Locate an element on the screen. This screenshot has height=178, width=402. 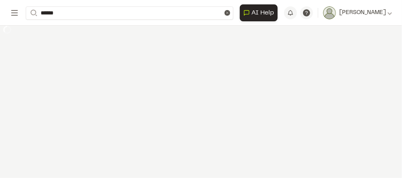
span: AI Help is located at coordinates (263, 13).